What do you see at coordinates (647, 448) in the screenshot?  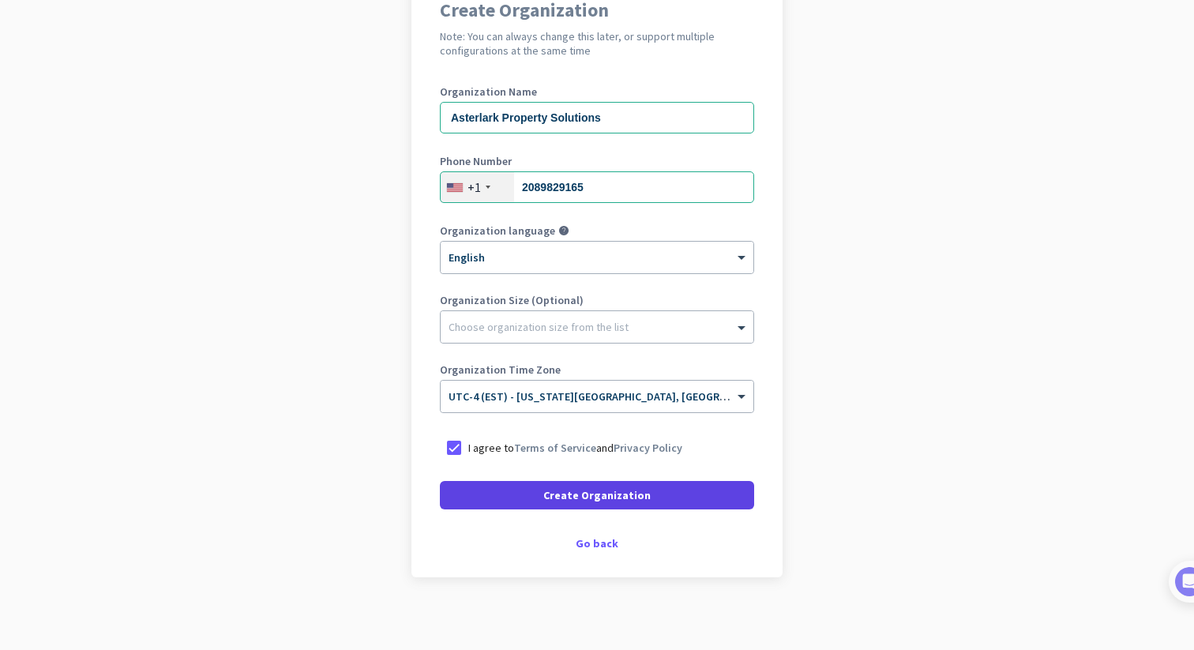 I see `a: Privacy Policy` at bounding box center [647, 448].